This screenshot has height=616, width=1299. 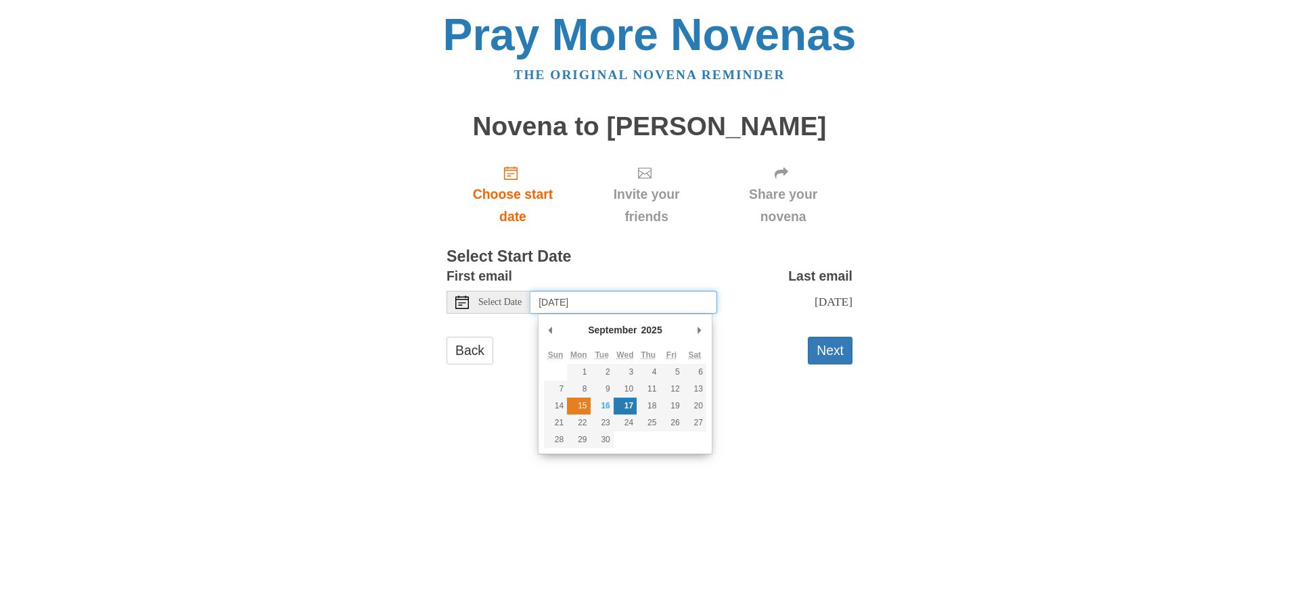 I want to click on button: 26, so click(x=671, y=423).